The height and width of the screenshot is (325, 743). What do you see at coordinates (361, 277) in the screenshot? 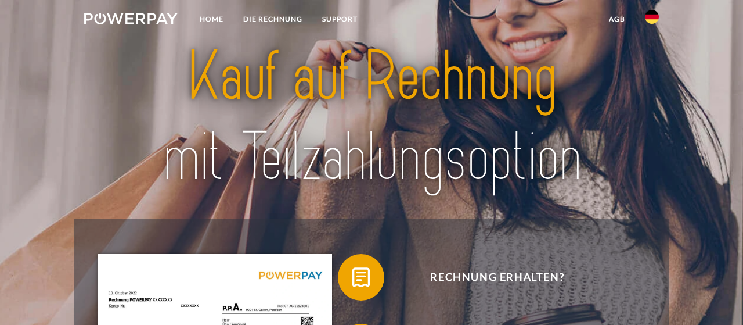
I see `img: qb_bill.svg` at bounding box center [361, 277].